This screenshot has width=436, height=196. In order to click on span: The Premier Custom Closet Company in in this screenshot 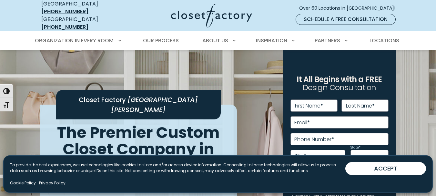, I will do `click(138, 141)`.